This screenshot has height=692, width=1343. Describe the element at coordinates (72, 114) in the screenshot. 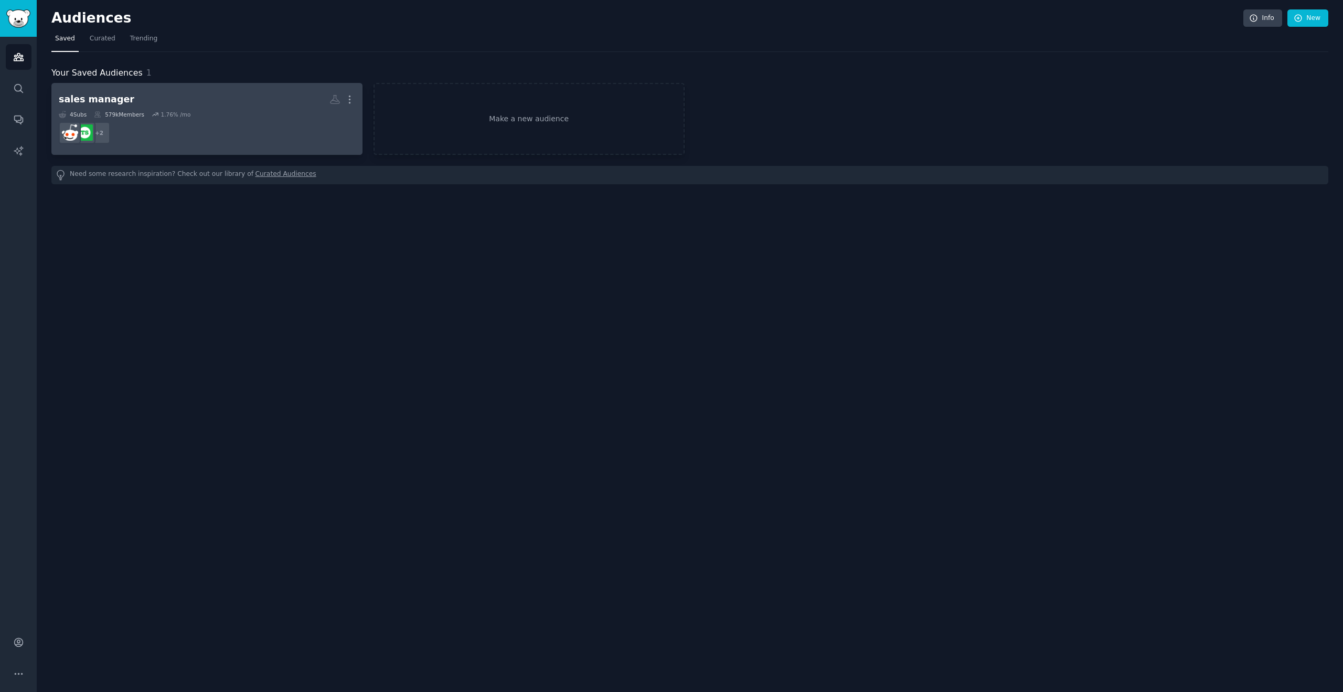

I see `div: 4 Sub s` at that location.